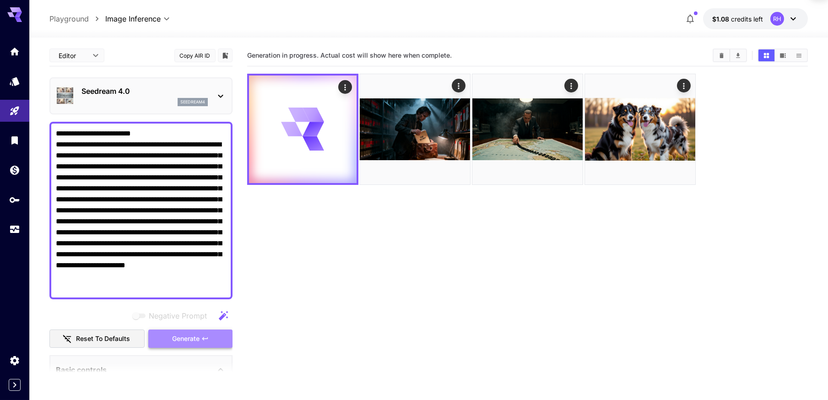 The height and width of the screenshot is (400, 828). What do you see at coordinates (15, 51) in the screenshot?
I see `div: Home` at bounding box center [15, 51].